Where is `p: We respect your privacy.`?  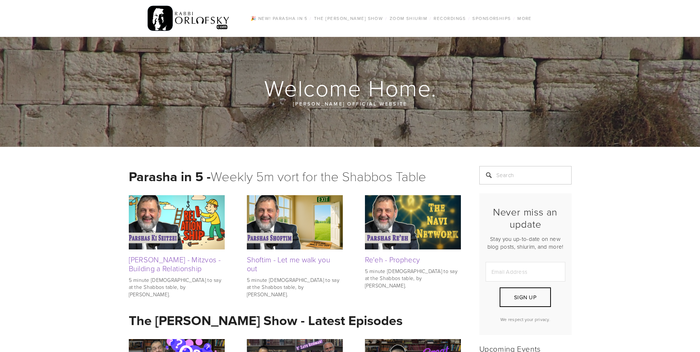
p: We respect your privacy. is located at coordinates (526, 319).